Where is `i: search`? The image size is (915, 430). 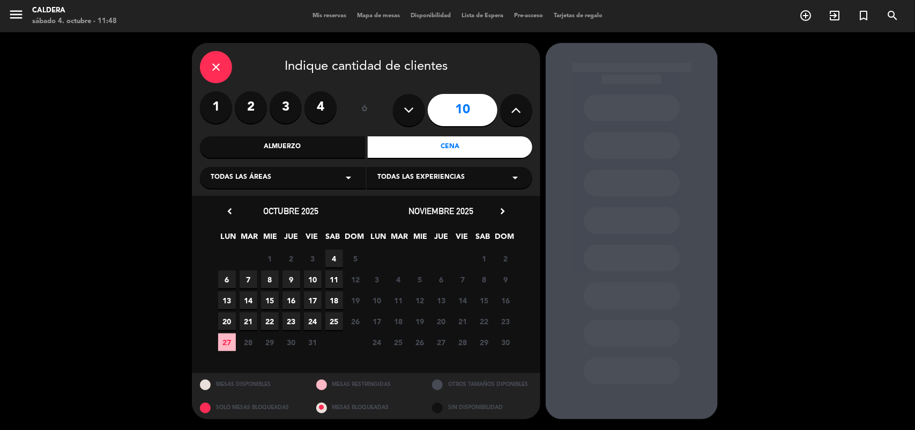
i: search is located at coordinates (893, 16).